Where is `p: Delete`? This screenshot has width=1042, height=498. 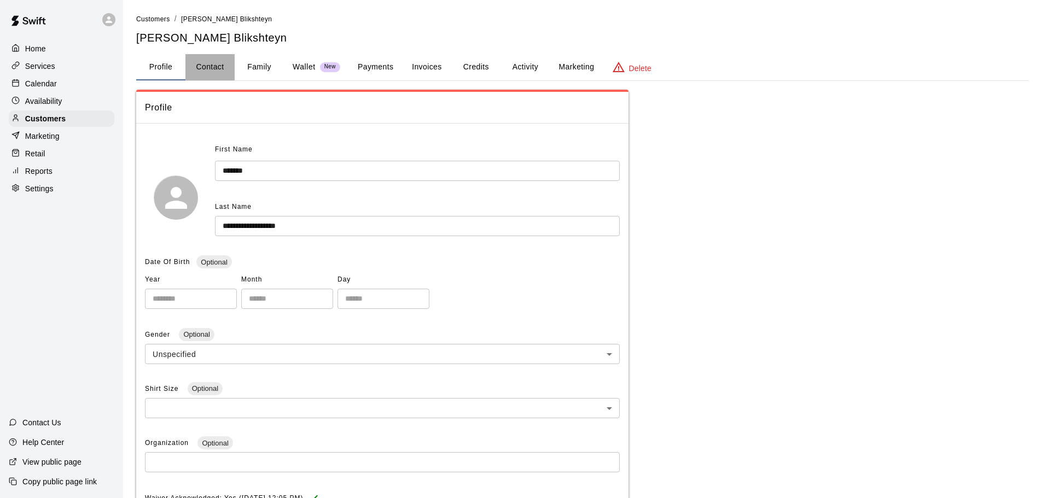
p: Delete is located at coordinates (640, 68).